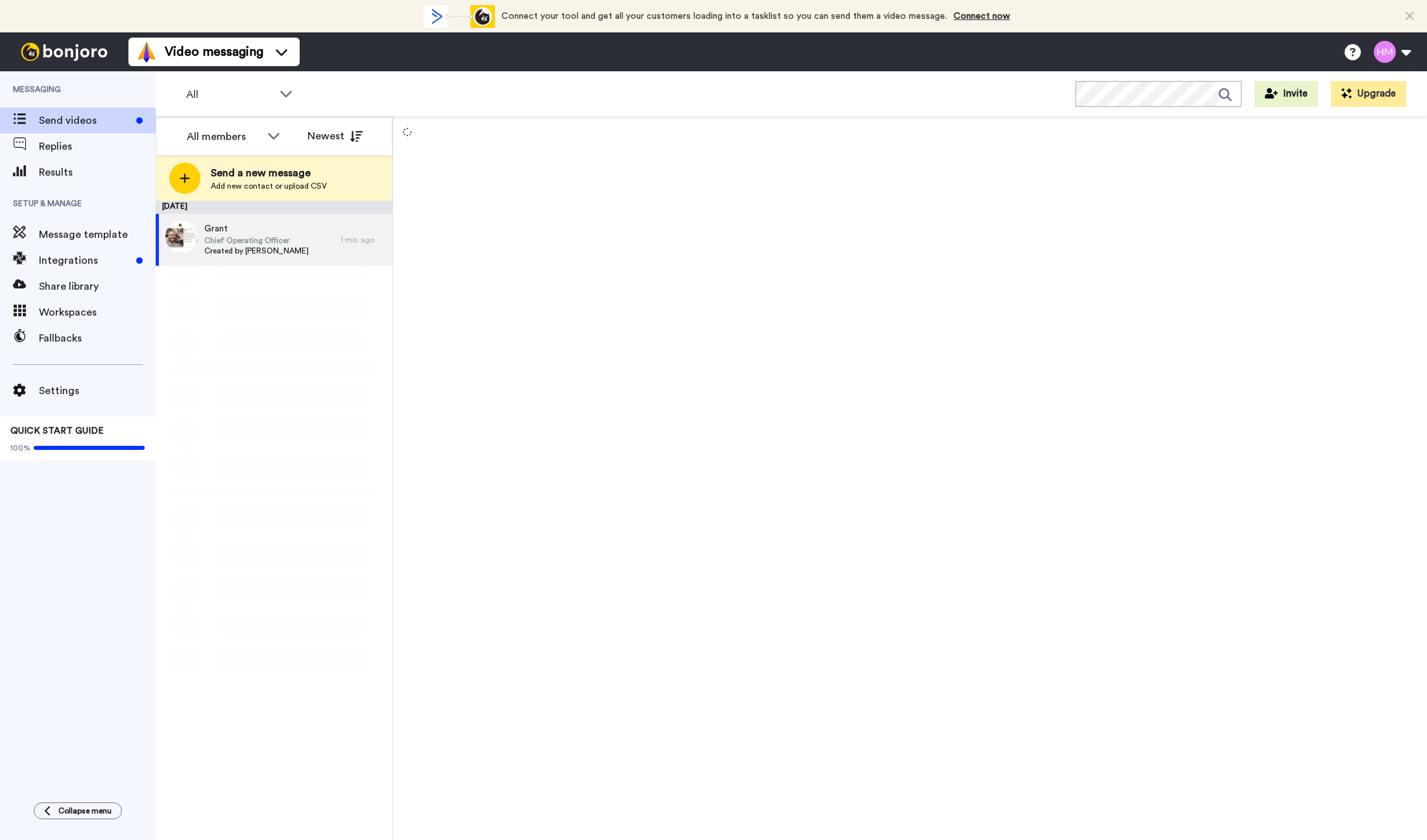 The height and width of the screenshot is (840, 1427). What do you see at coordinates (97, 286) in the screenshot?
I see `span: Share library` at bounding box center [97, 286].